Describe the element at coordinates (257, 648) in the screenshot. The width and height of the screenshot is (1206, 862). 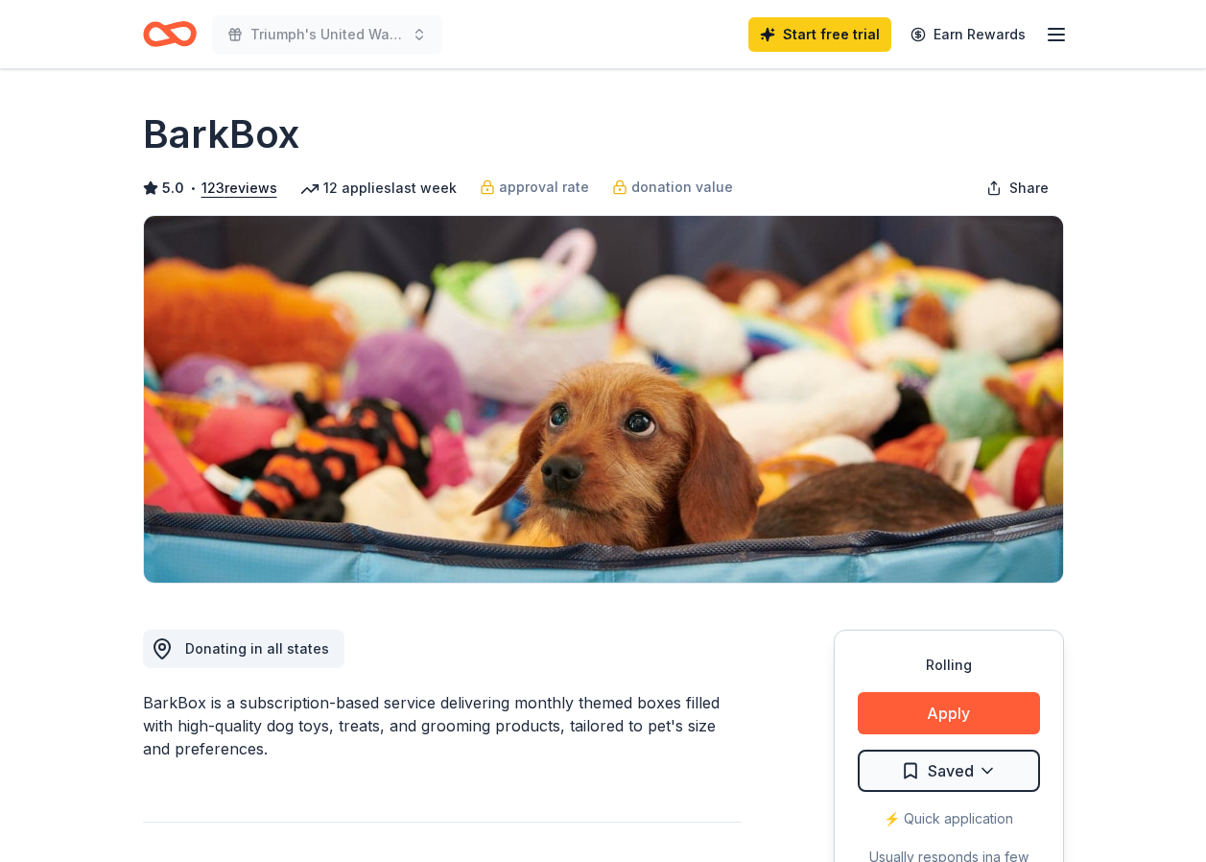
I see `span: Donating in all states` at that location.